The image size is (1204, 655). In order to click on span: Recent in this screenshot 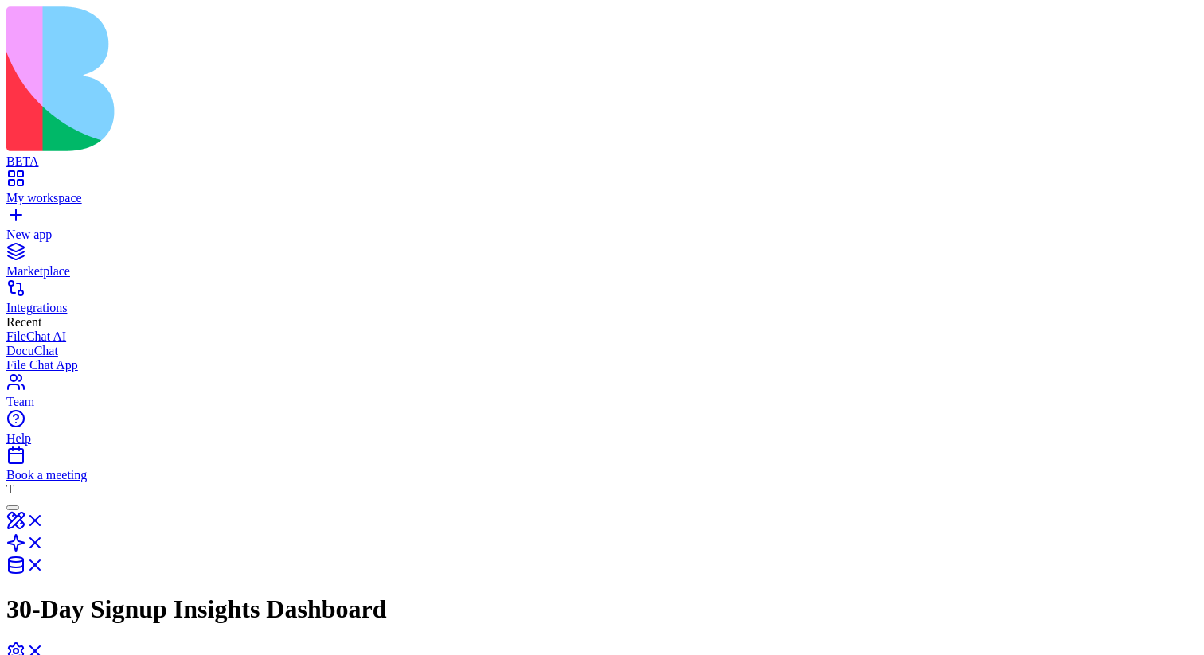, I will do `click(24, 322)`.